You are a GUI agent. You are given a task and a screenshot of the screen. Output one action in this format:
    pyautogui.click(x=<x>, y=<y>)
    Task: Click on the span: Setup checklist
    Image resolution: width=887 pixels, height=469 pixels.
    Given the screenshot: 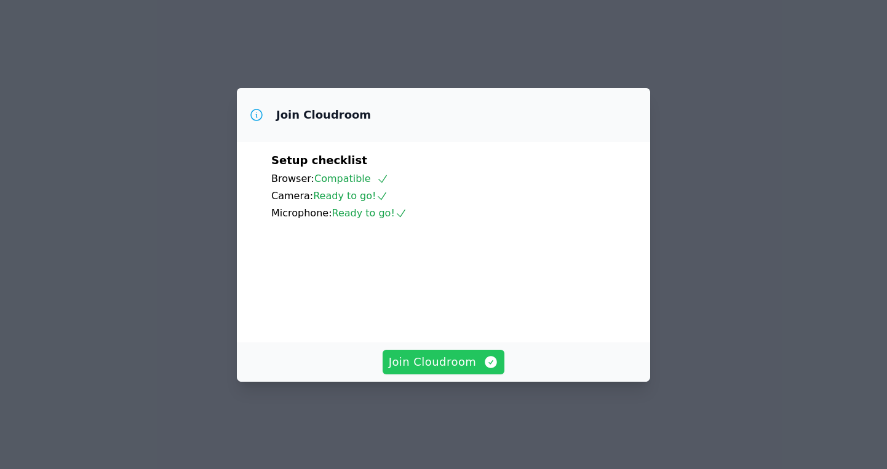 What is the action you would take?
    pyautogui.click(x=319, y=160)
    